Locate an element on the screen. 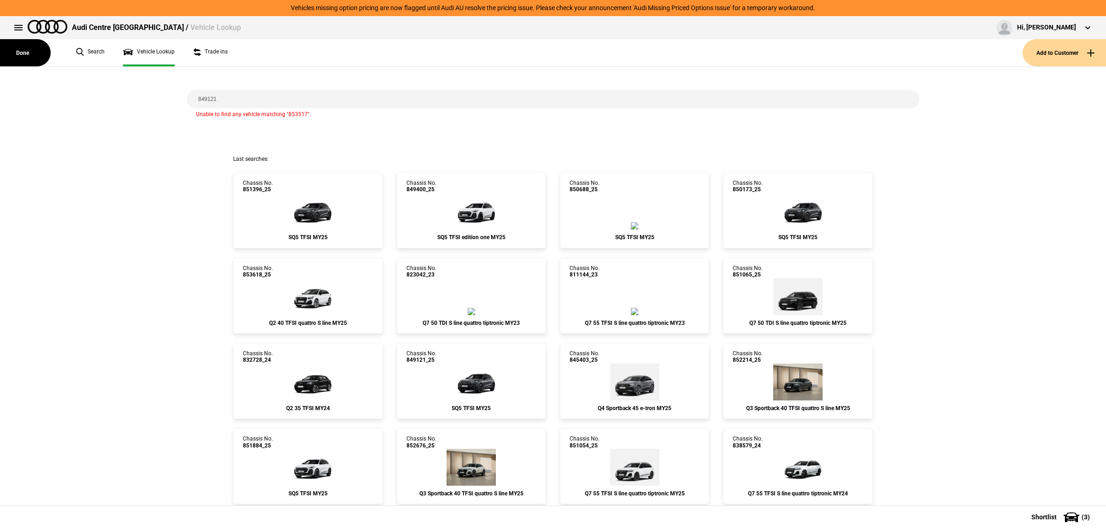 The height and width of the screenshot is (529, 1106). img: Audi_4MQCN2_25_EI_0E0E_PAH_WA7_WC7_N0Q_54K_(Nadin:_54K_C95_N0Q_PAH_WA7_WC7)_ext.png is located at coordinates (798, 297).